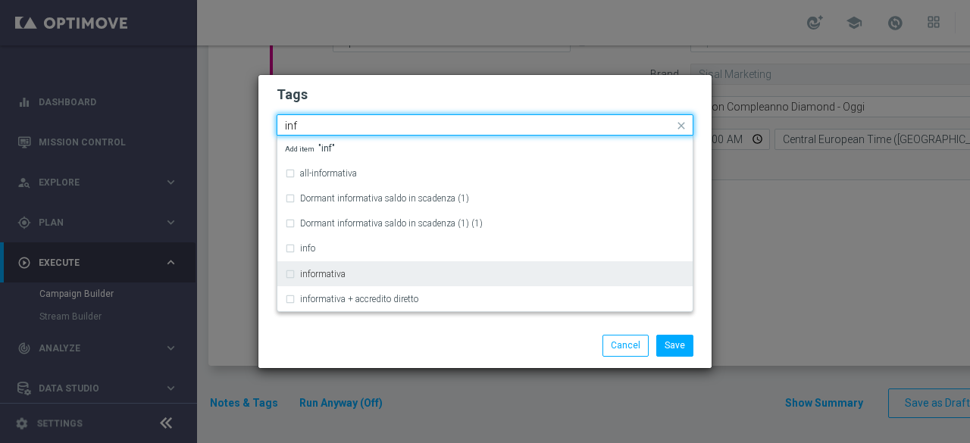  I want to click on label: informativa, so click(323, 274).